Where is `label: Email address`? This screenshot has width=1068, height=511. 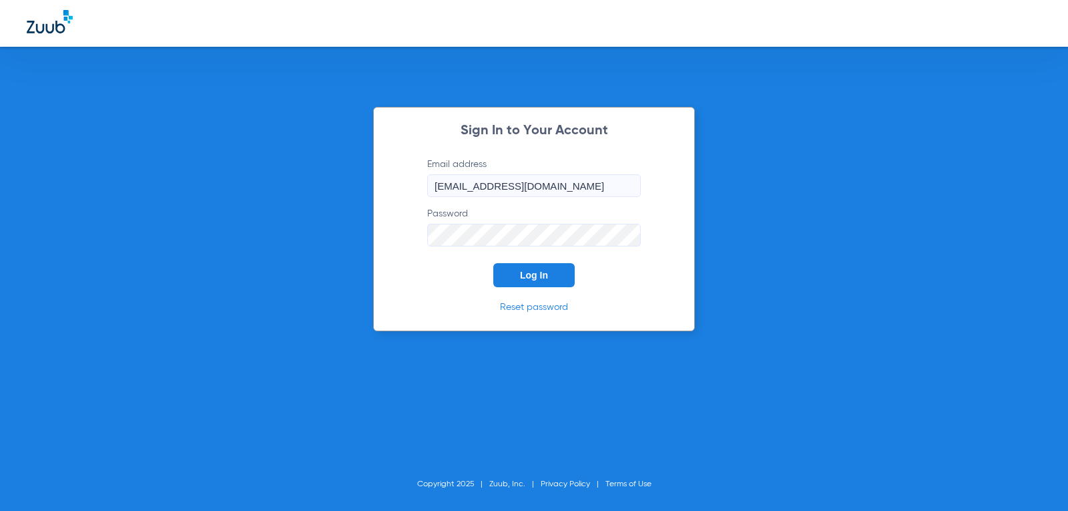 label: Email address is located at coordinates (534, 177).